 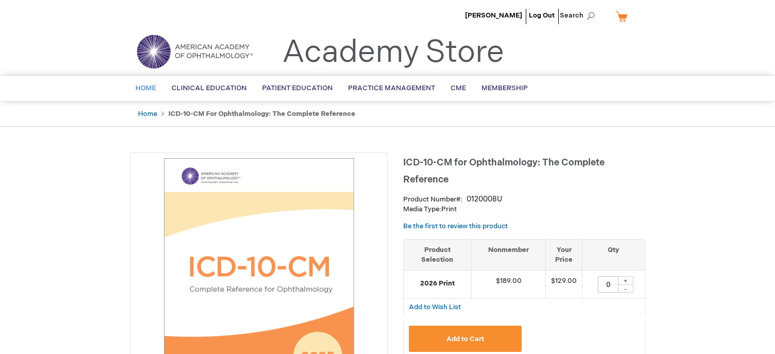 What do you see at coordinates (146, 88) in the screenshot?
I see `span: Home` at bounding box center [146, 88].